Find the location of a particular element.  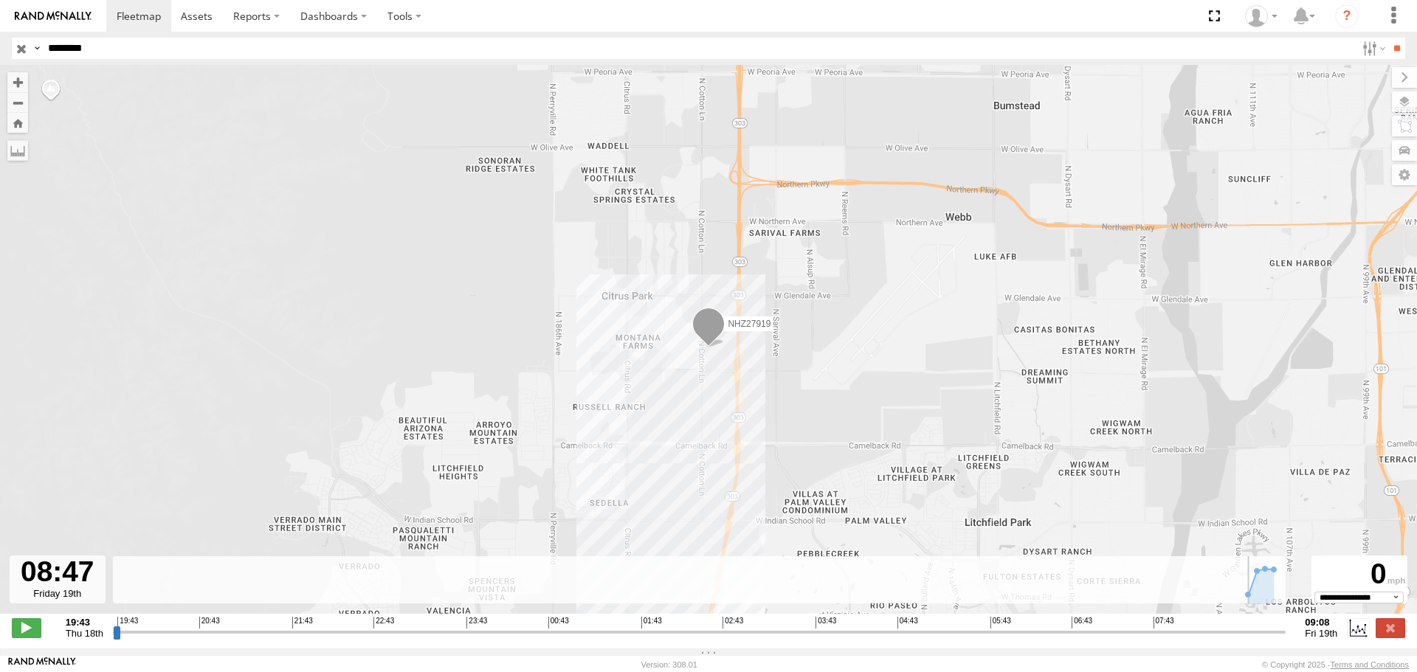

span: 05:43 is located at coordinates (1001, 623).